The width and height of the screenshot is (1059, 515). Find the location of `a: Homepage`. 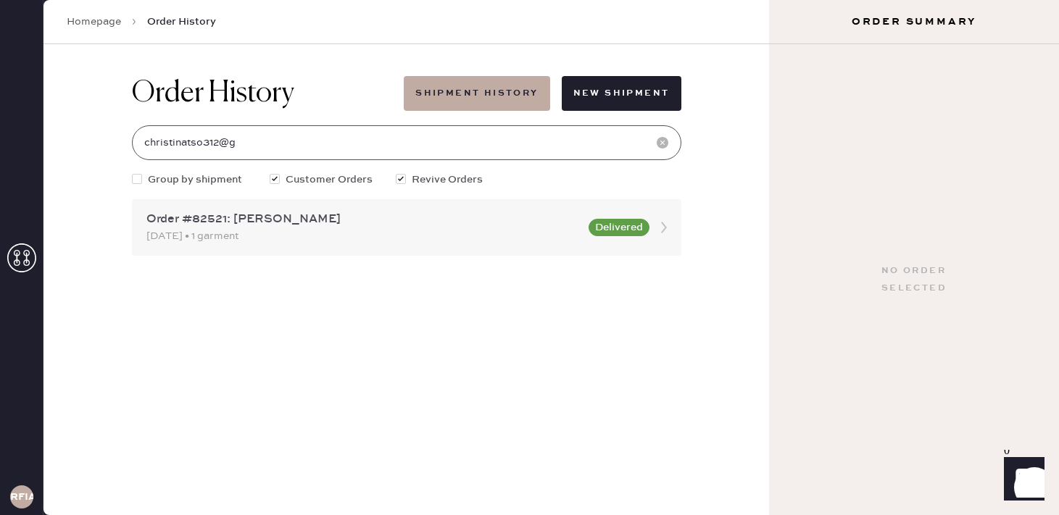

a: Homepage is located at coordinates (93, 22).